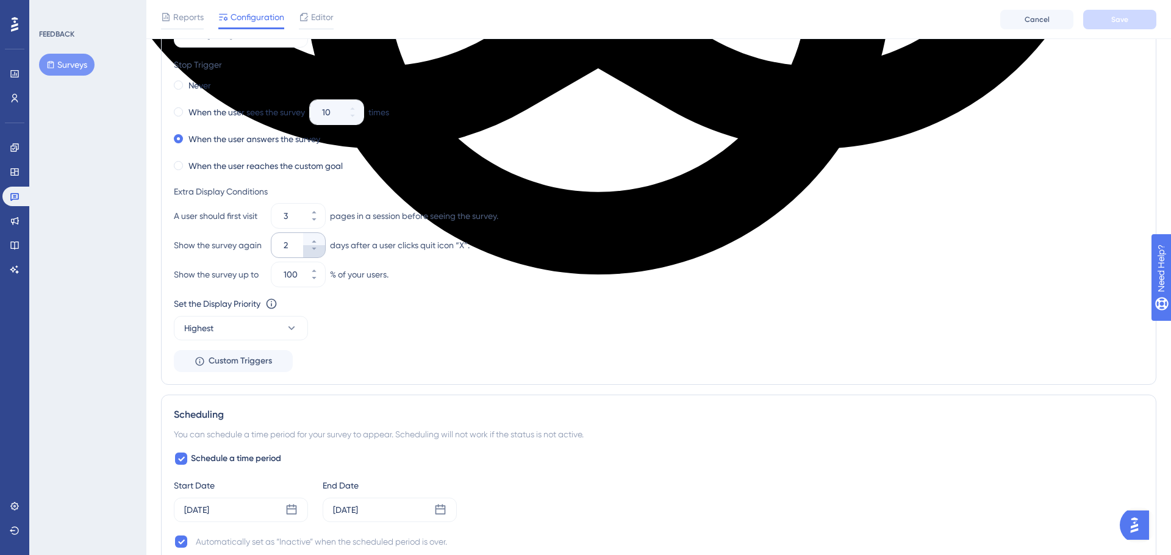 This screenshot has width=1171, height=555. I want to click on span: Highest, so click(199, 328).